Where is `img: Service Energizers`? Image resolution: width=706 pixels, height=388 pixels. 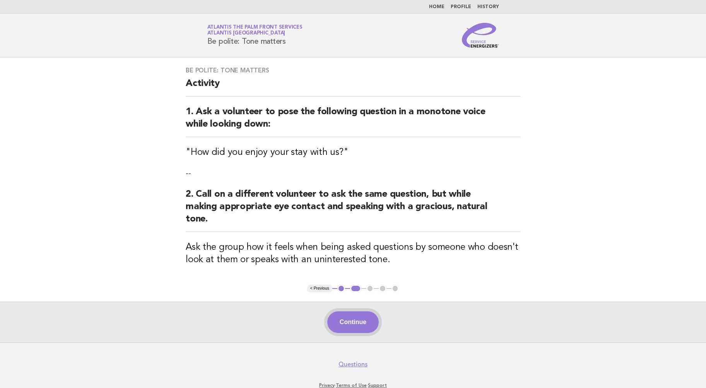 img: Service Energizers is located at coordinates (480, 35).